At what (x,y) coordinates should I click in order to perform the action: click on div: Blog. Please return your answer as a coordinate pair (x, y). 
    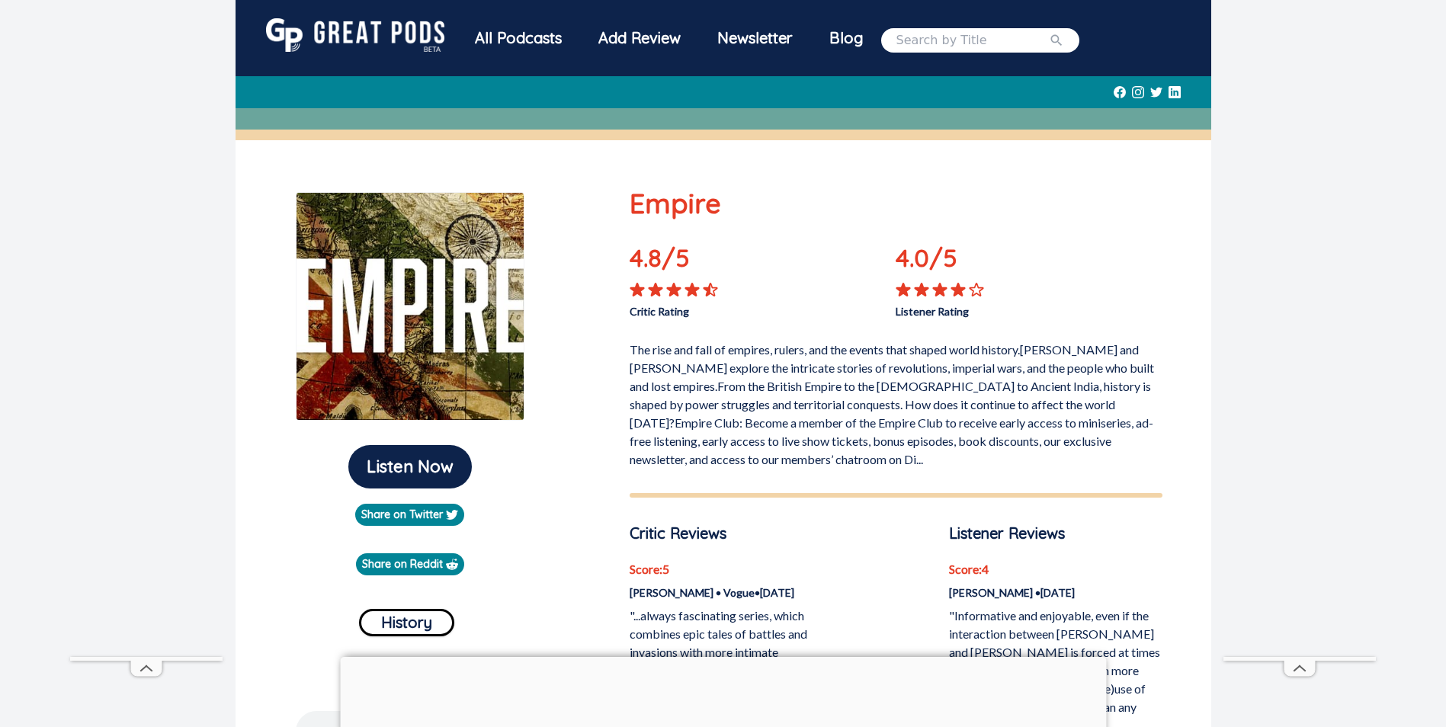
    Looking at the image, I should click on (846, 38).